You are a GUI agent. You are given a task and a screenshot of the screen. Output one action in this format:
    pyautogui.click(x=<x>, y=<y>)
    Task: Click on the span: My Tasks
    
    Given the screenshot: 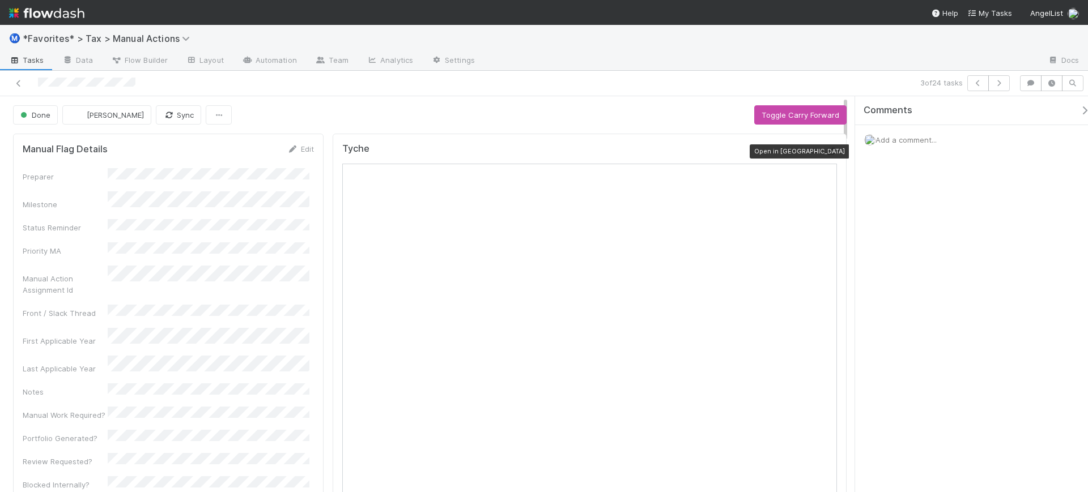 What is the action you would take?
    pyautogui.click(x=989, y=13)
    